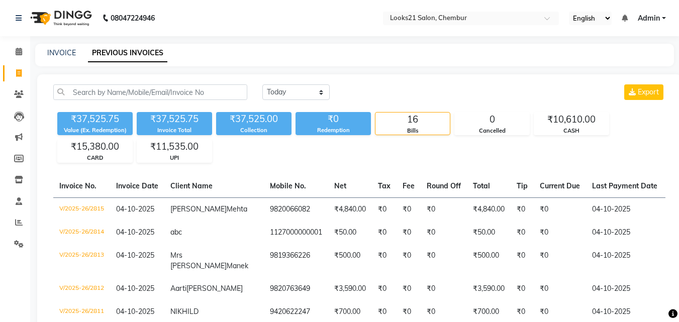 The image size is (679, 322). I want to click on div: ₹0, so click(333, 119).